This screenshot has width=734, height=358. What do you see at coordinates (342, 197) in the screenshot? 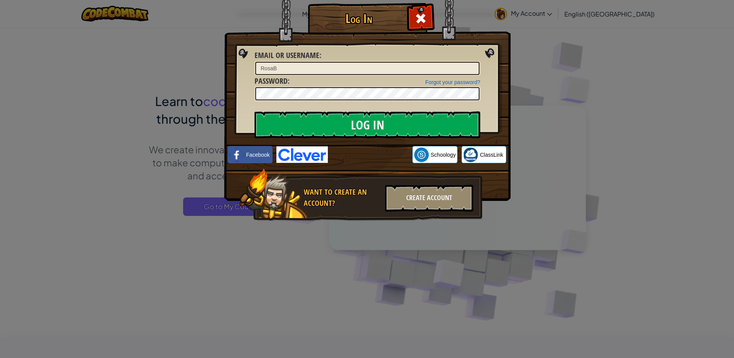
I see `div: Want to create an account?` at bounding box center [342, 197].